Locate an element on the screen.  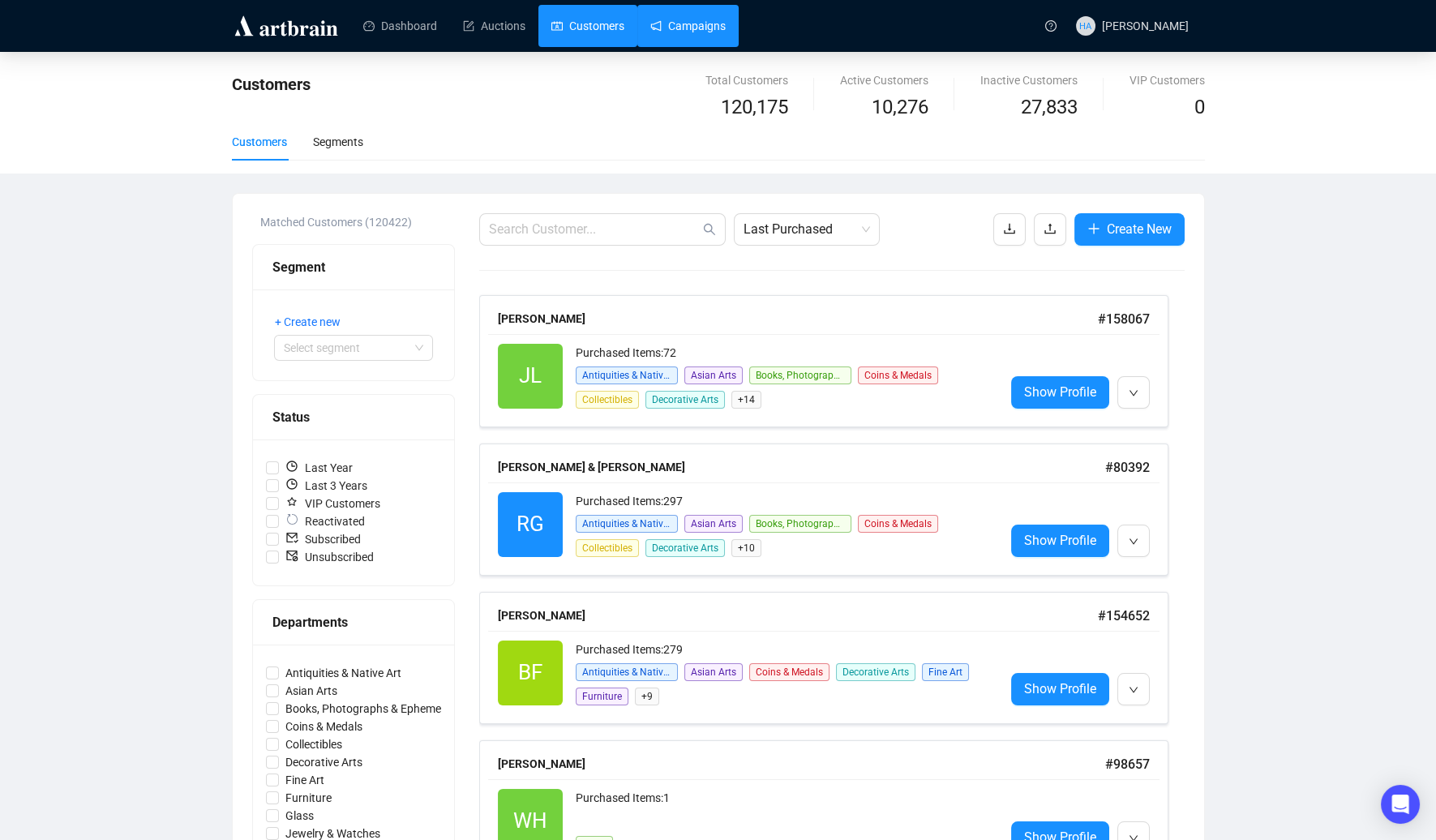
span: # 158067 is located at coordinates (1123, 318).